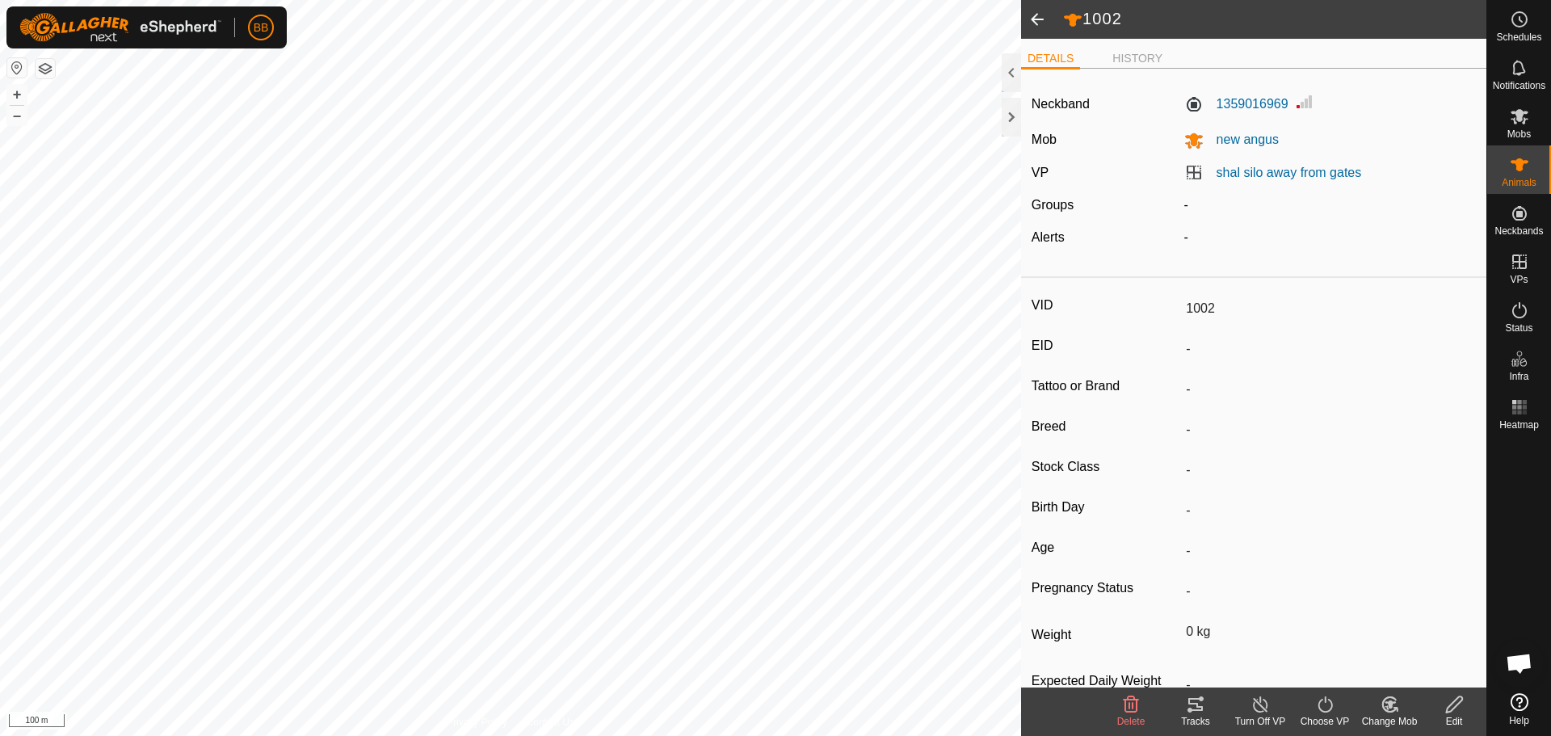 This screenshot has height=736, width=1551. Describe the element at coordinates (1105, 427) in the screenshot. I see `label: Breed` at that location.